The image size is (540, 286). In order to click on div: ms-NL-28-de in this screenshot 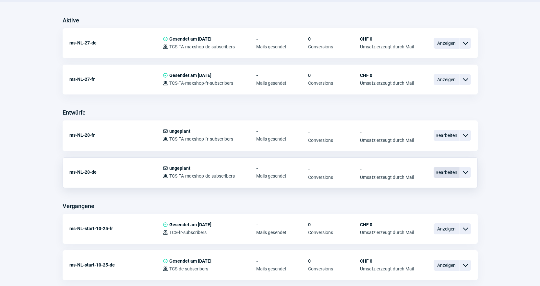, I will do `click(116, 172)`.